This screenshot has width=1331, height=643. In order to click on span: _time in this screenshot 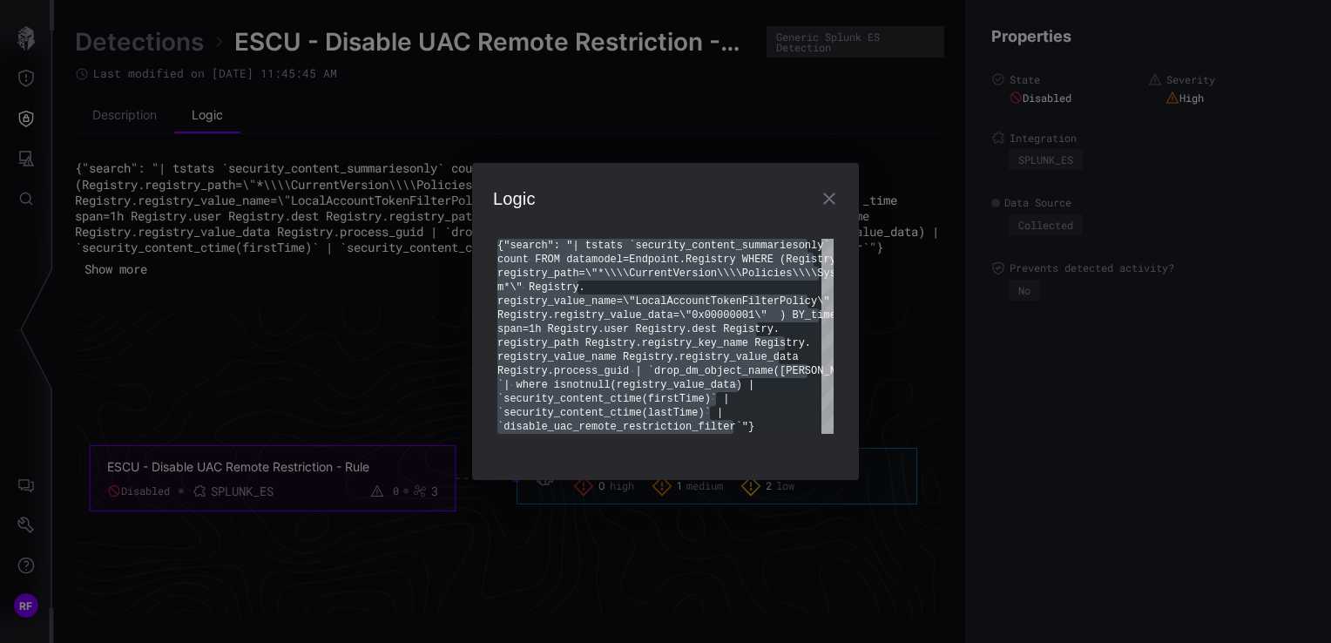, I will do `click(820, 315)`.